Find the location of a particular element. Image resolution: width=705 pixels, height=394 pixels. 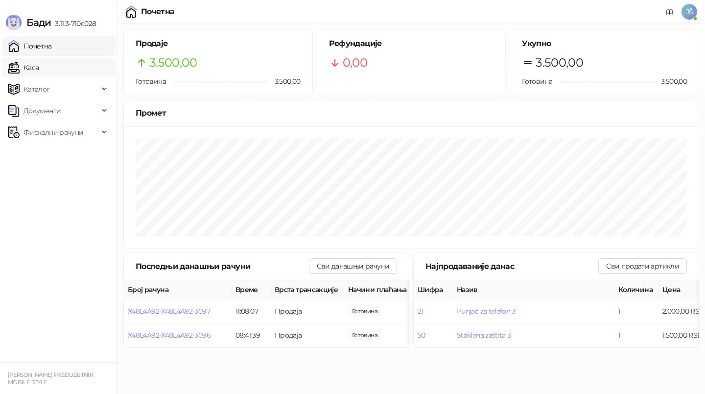

span: X48L4A92-X48L4A92-3096 is located at coordinates (169, 335).